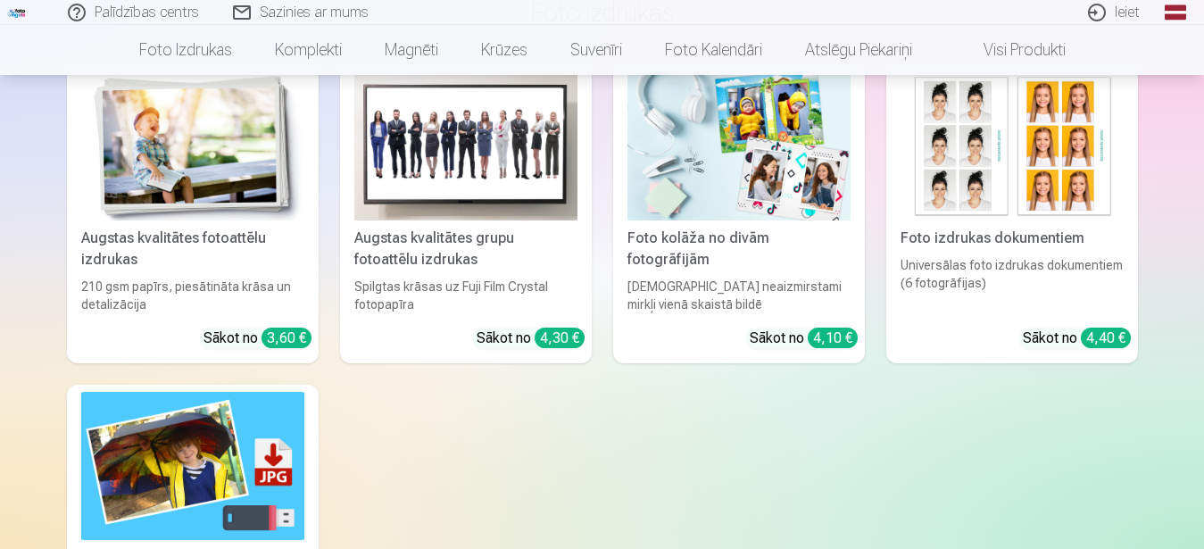 This screenshot has height=549, width=1204. I want to click on div: Foto izdrukas dokumentiem, so click(1012, 238).